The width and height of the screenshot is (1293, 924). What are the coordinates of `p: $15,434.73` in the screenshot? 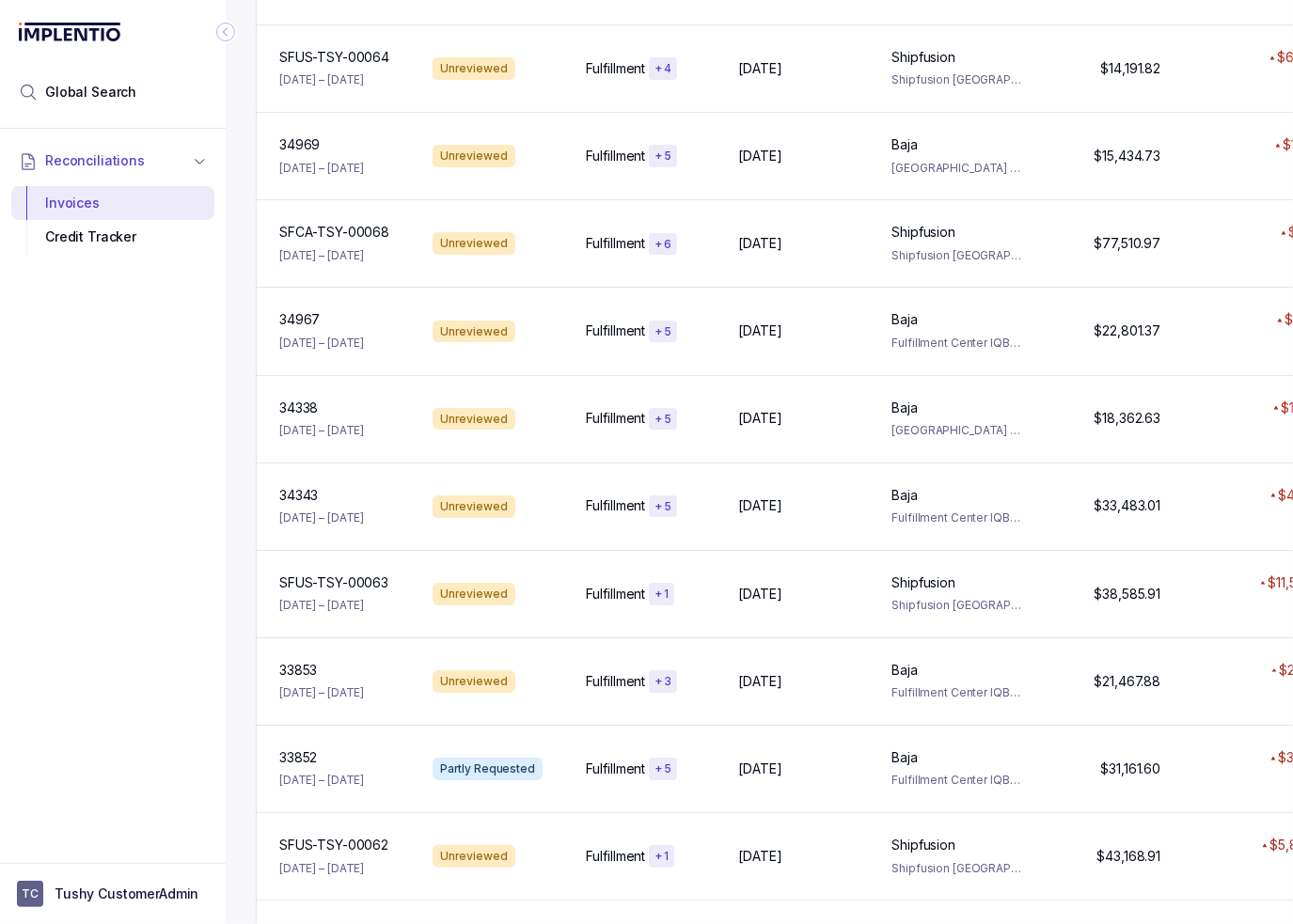 It's located at (1127, 156).